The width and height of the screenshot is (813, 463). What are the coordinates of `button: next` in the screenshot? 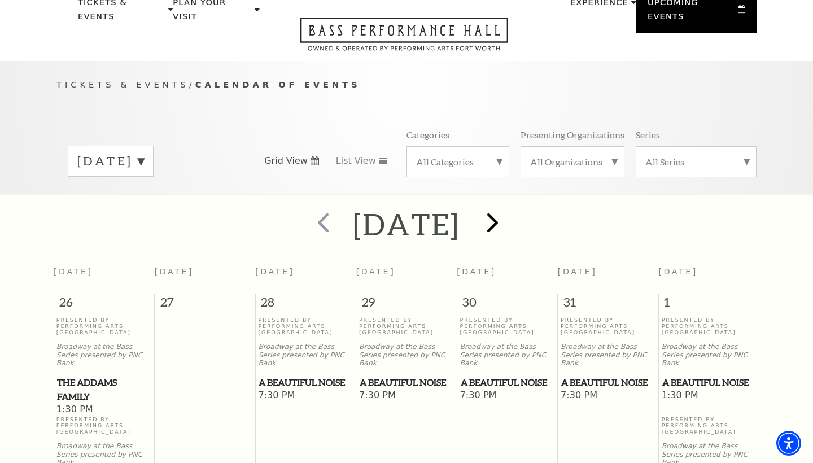 It's located at (491, 224).